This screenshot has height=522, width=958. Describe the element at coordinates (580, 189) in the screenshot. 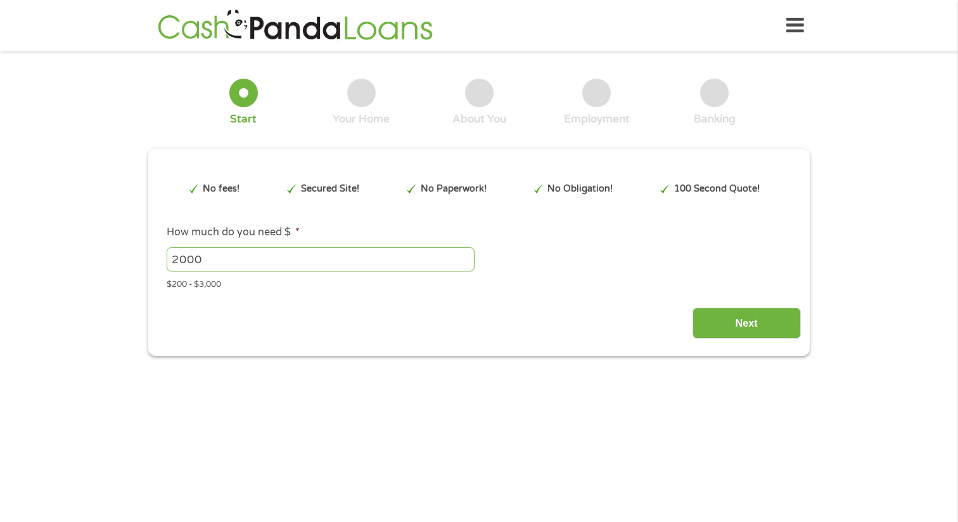

I see `p: No Obligation!` at that location.